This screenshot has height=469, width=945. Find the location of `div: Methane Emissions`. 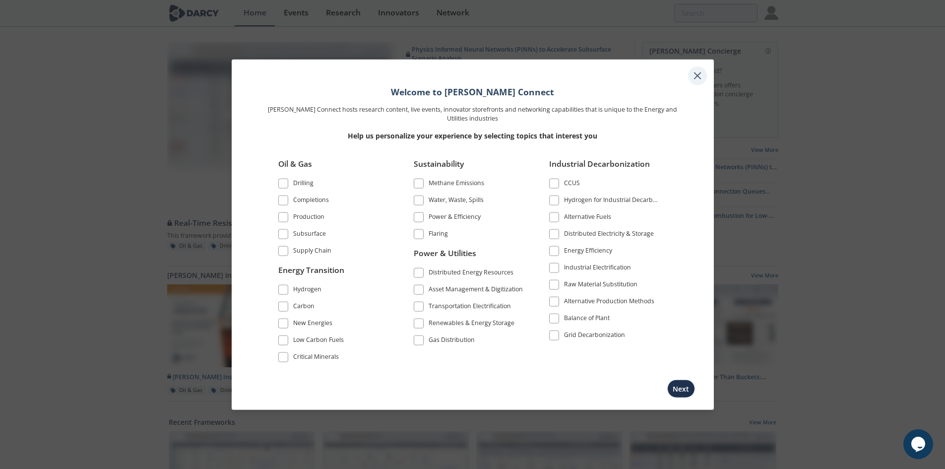

div: Methane Emissions is located at coordinates (457, 184).